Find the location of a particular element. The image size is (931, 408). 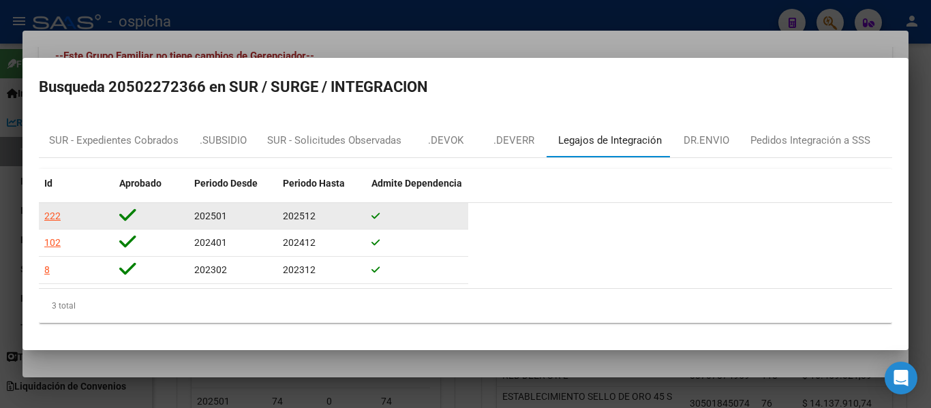

div: DR.ENVIO is located at coordinates (706, 140).